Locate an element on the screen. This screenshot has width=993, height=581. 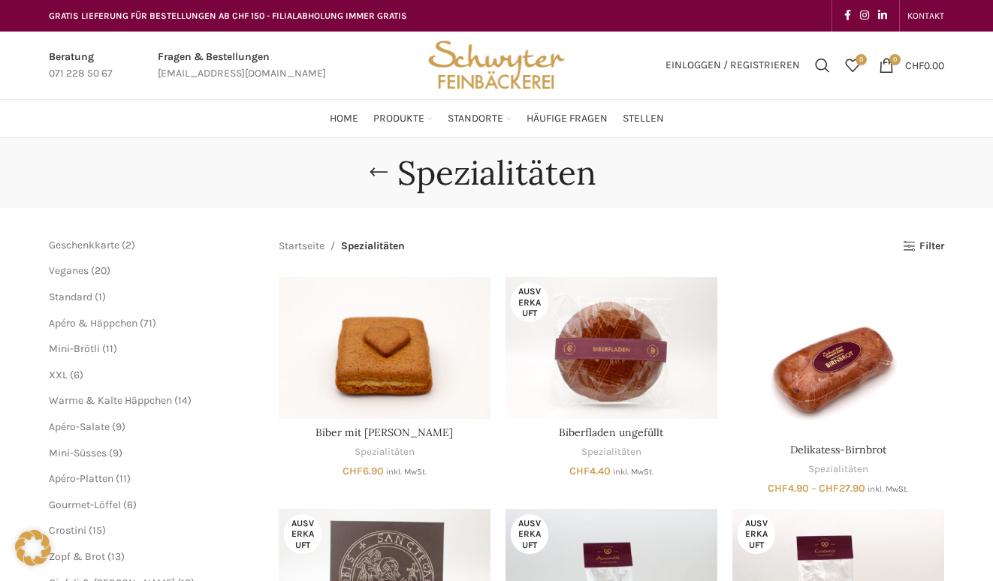
span: Geschenkkarte is located at coordinates (84, 245).